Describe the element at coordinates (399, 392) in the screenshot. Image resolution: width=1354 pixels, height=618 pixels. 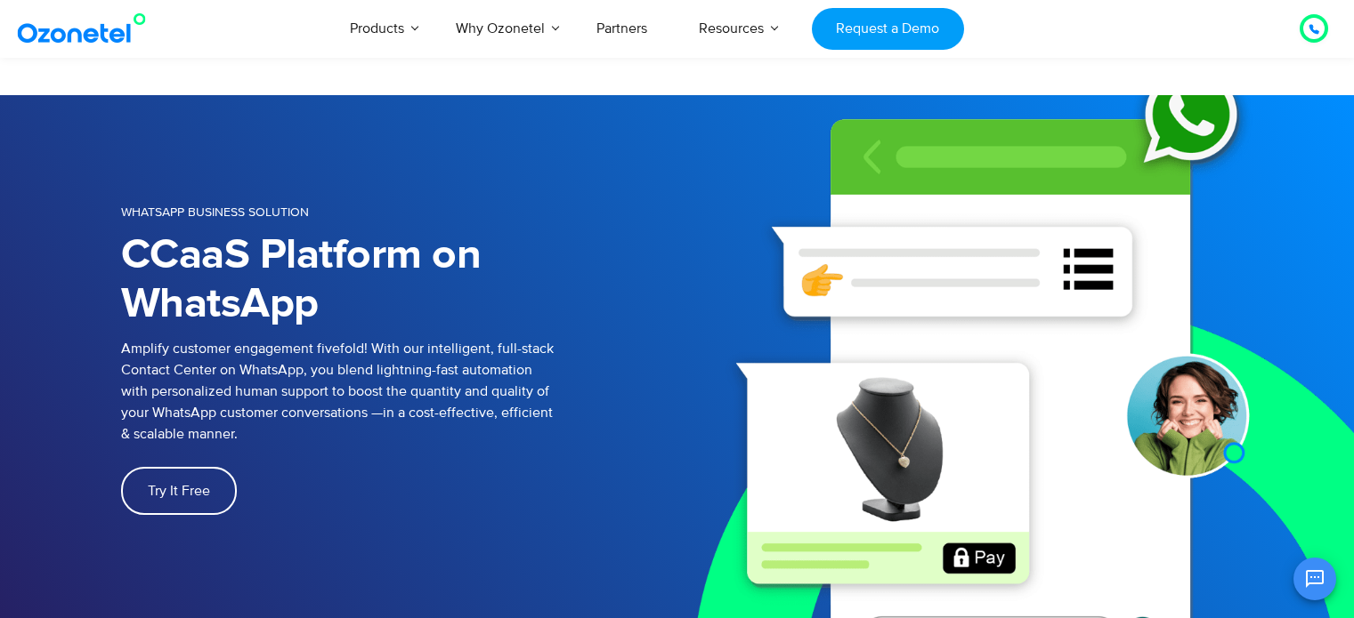
I see `p: Amplify customer engagement fivefold! With our intelligent, full-stack Contact Center on WhatsApp...` at that location.